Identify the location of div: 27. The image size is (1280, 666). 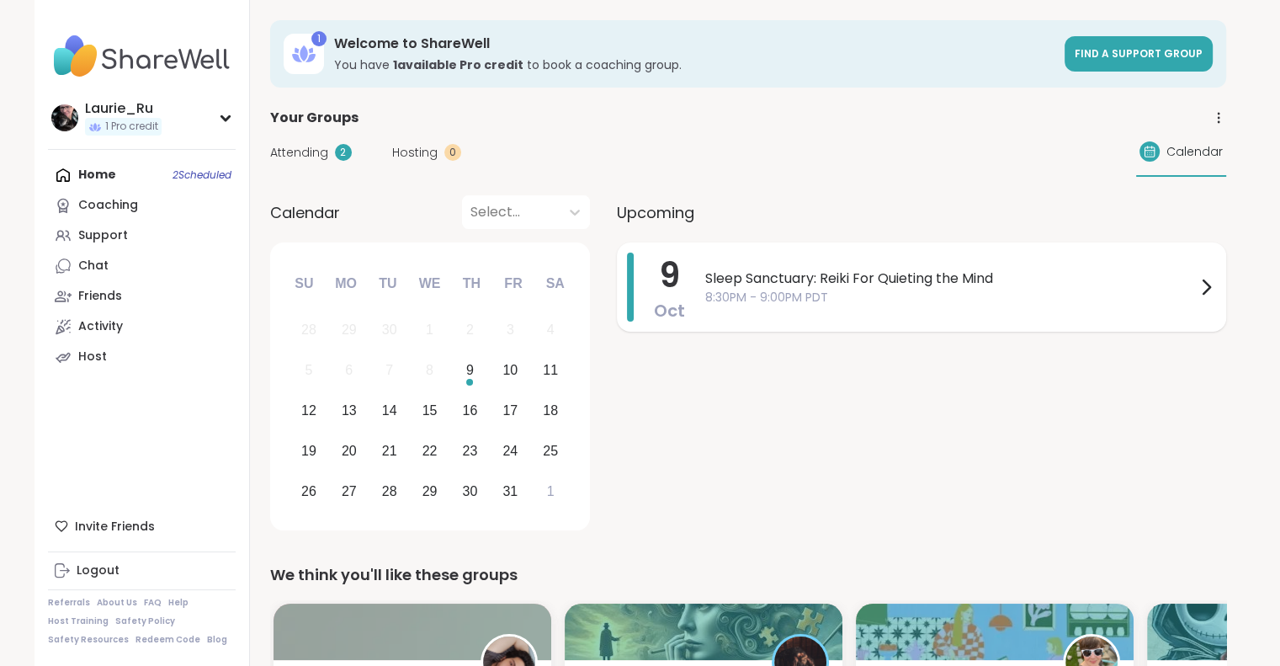
(349, 491).